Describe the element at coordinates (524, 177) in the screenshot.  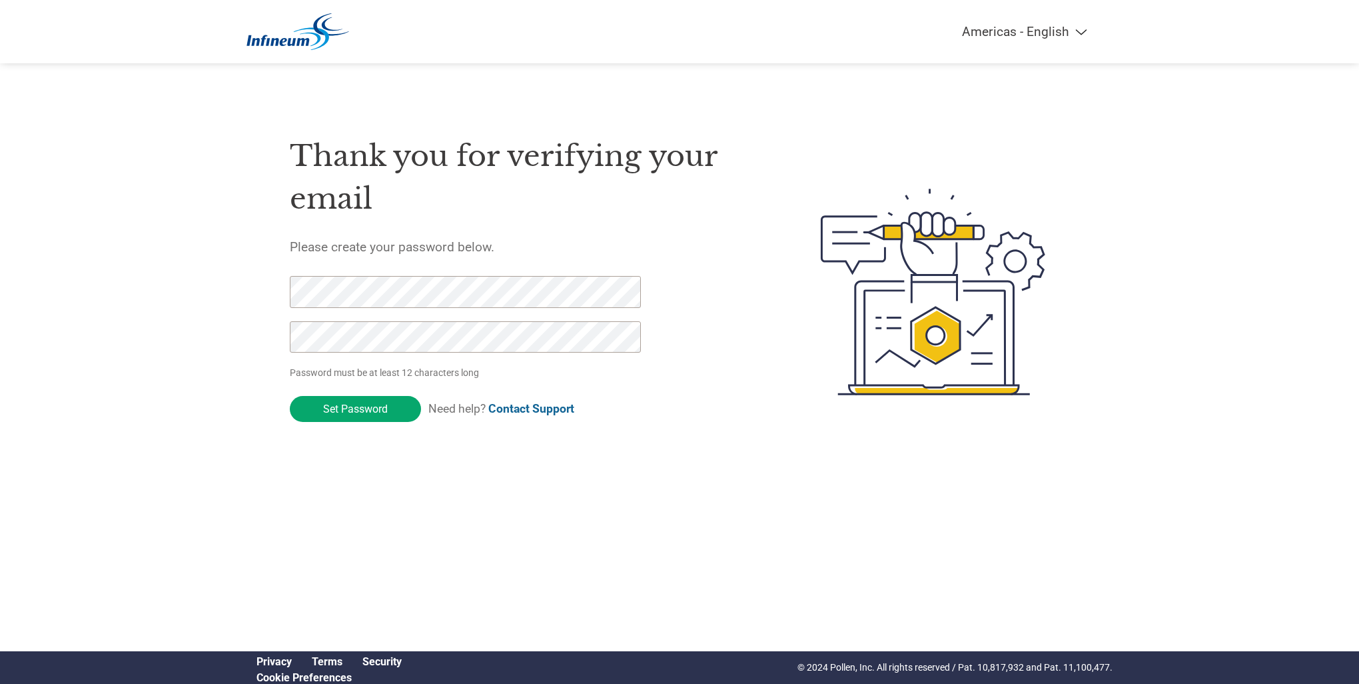
I see `h1: Thank you for verifying your email` at that location.